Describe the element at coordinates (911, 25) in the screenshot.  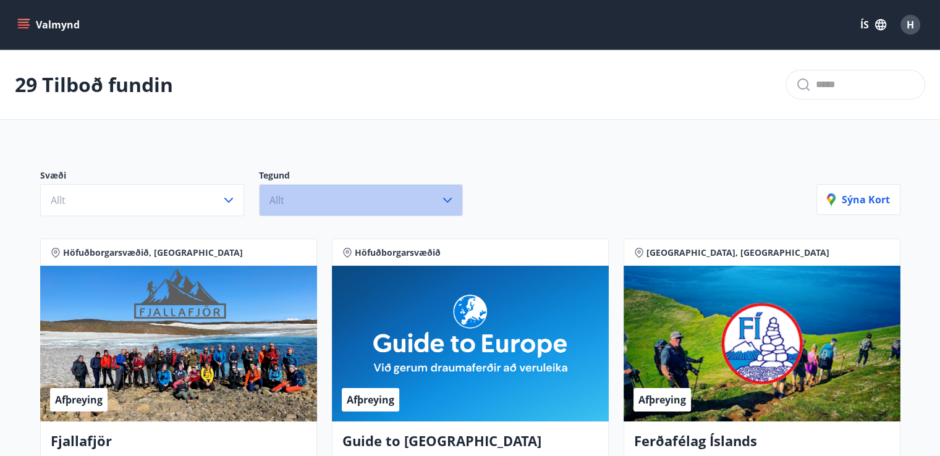
I see `button: H` at that location.